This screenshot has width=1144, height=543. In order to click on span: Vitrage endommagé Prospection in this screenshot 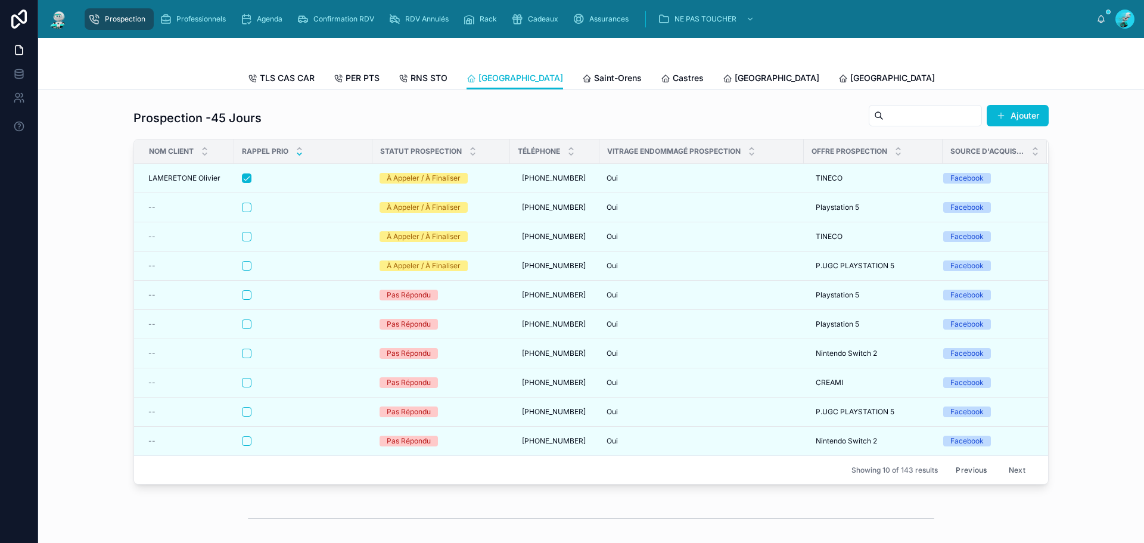, I will do `click(674, 151)`.